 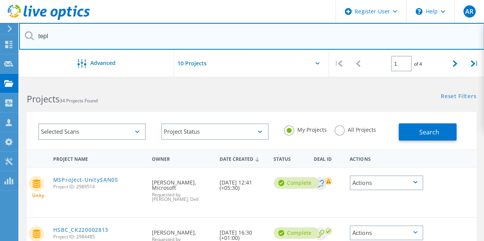 What do you see at coordinates (43, 99) in the screenshot?
I see `b: Projects` at bounding box center [43, 99].